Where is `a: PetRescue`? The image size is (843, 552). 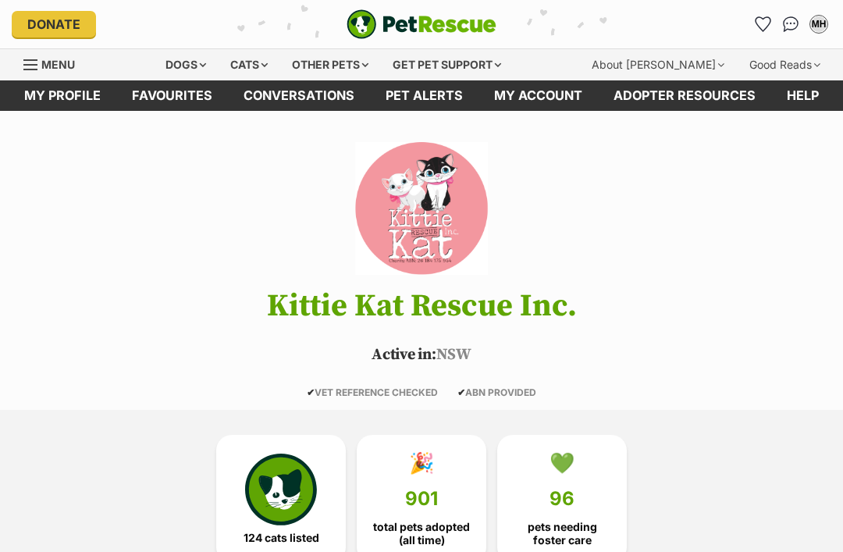
a: PetRescue is located at coordinates (422, 24).